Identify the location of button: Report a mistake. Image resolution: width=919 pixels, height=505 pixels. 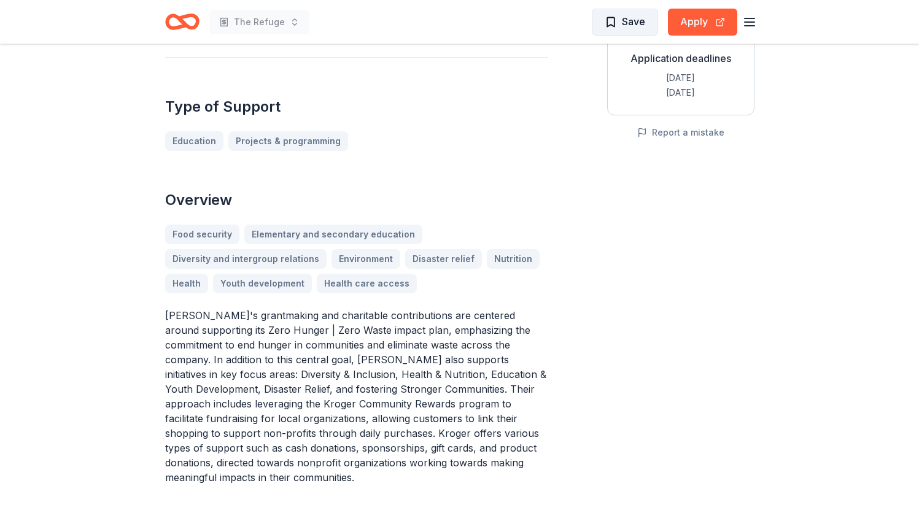
(681, 133).